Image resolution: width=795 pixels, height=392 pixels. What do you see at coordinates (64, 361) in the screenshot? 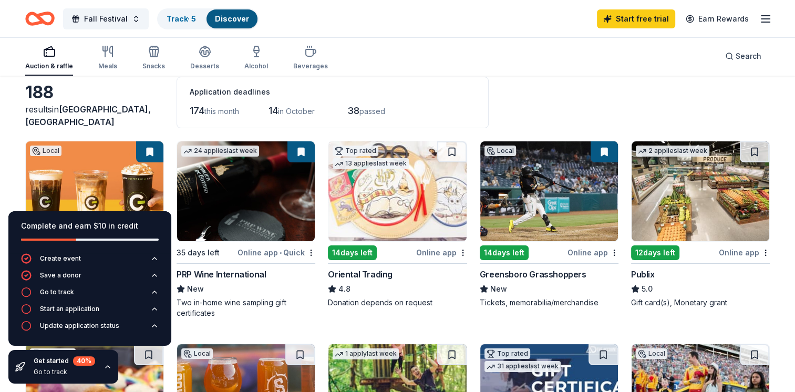
I see `div: Get started` at bounding box center [64, 361].